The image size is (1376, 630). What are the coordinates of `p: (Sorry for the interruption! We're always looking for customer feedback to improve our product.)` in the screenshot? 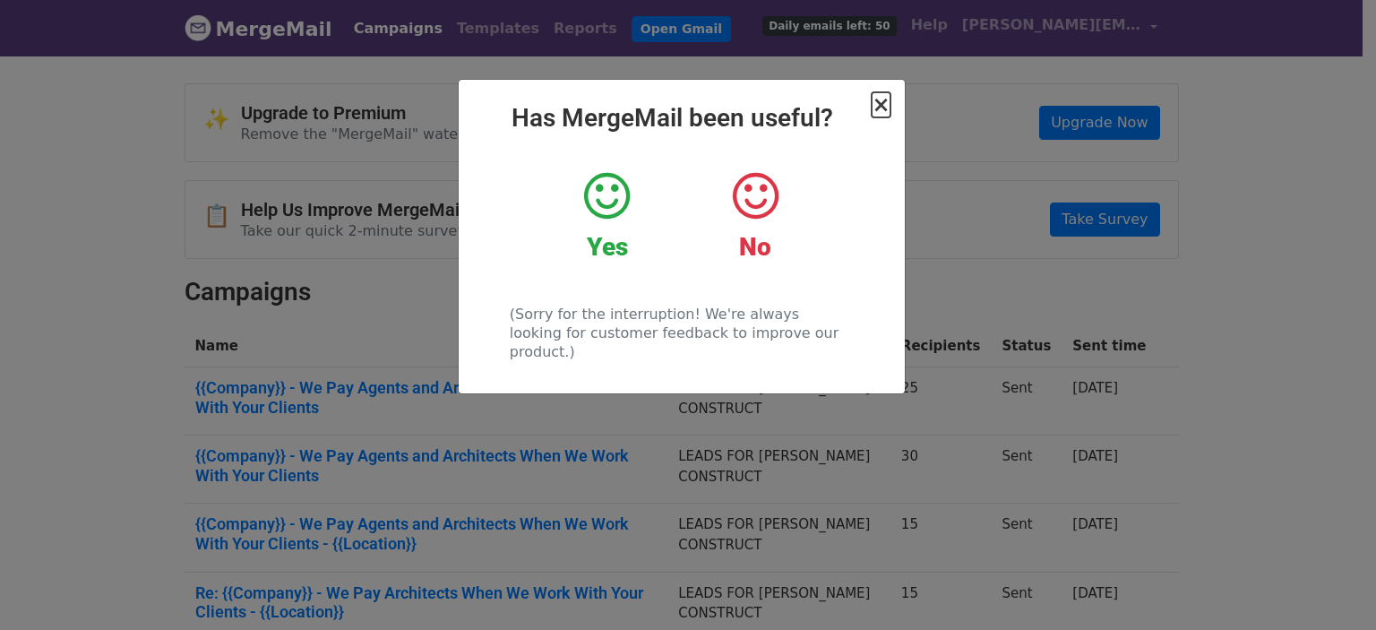 It's located at (681, 332).